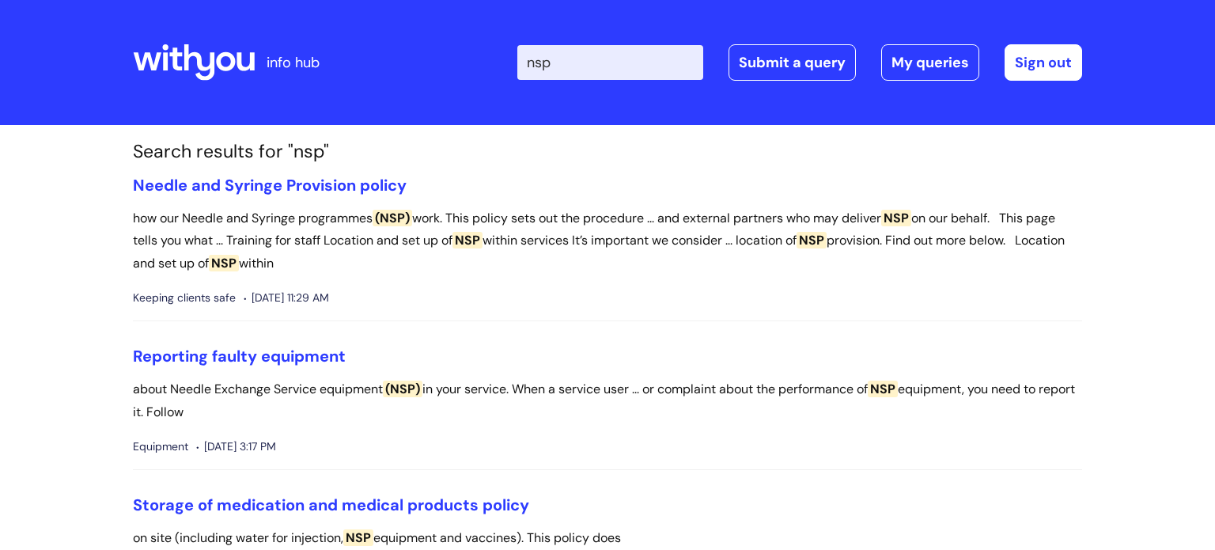 This screenshot has width=1215, height=550. I want to click on p: on site (including water for injection, equipment and vaccines). This policy does, so click(608, 538).